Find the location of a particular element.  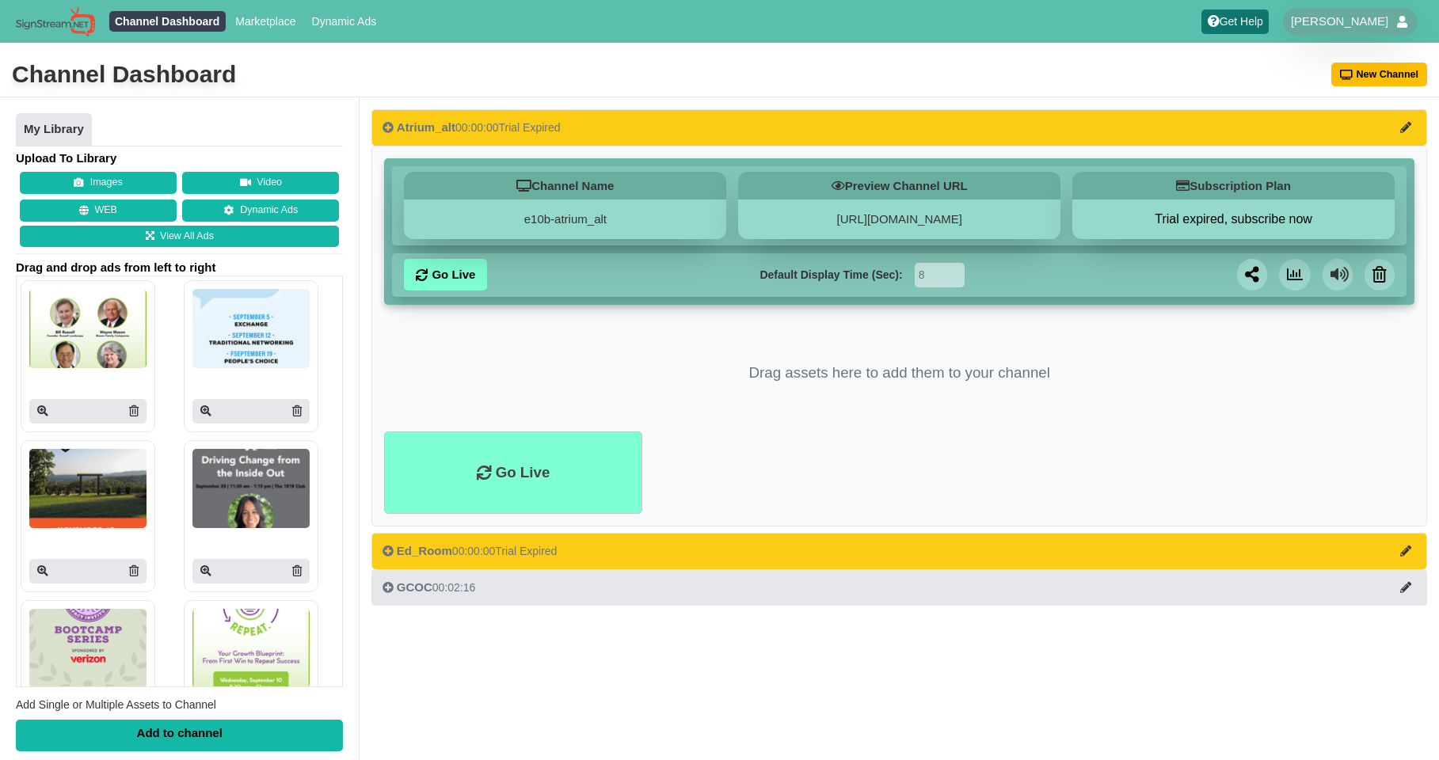

span: Add Single or Multiple Assets to Channel is located at coordinates (116, 705).